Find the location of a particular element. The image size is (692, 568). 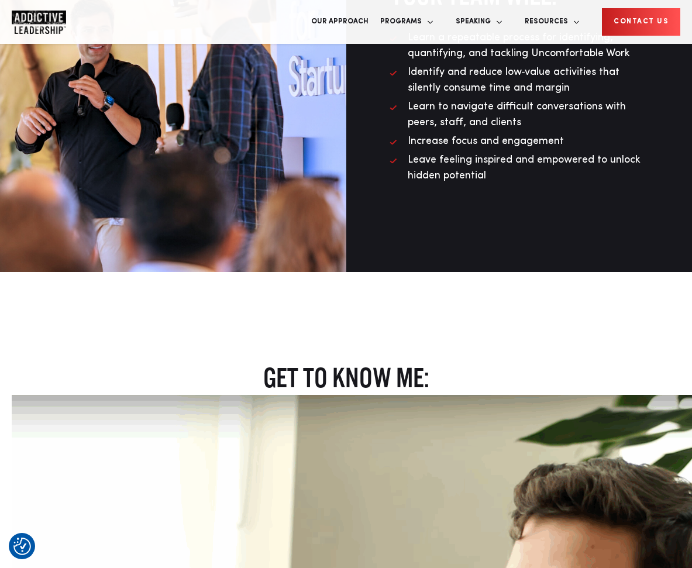

span: Learn to navigate difficult conversations with peers, staff, and clients is located at coordinates (517, 114).